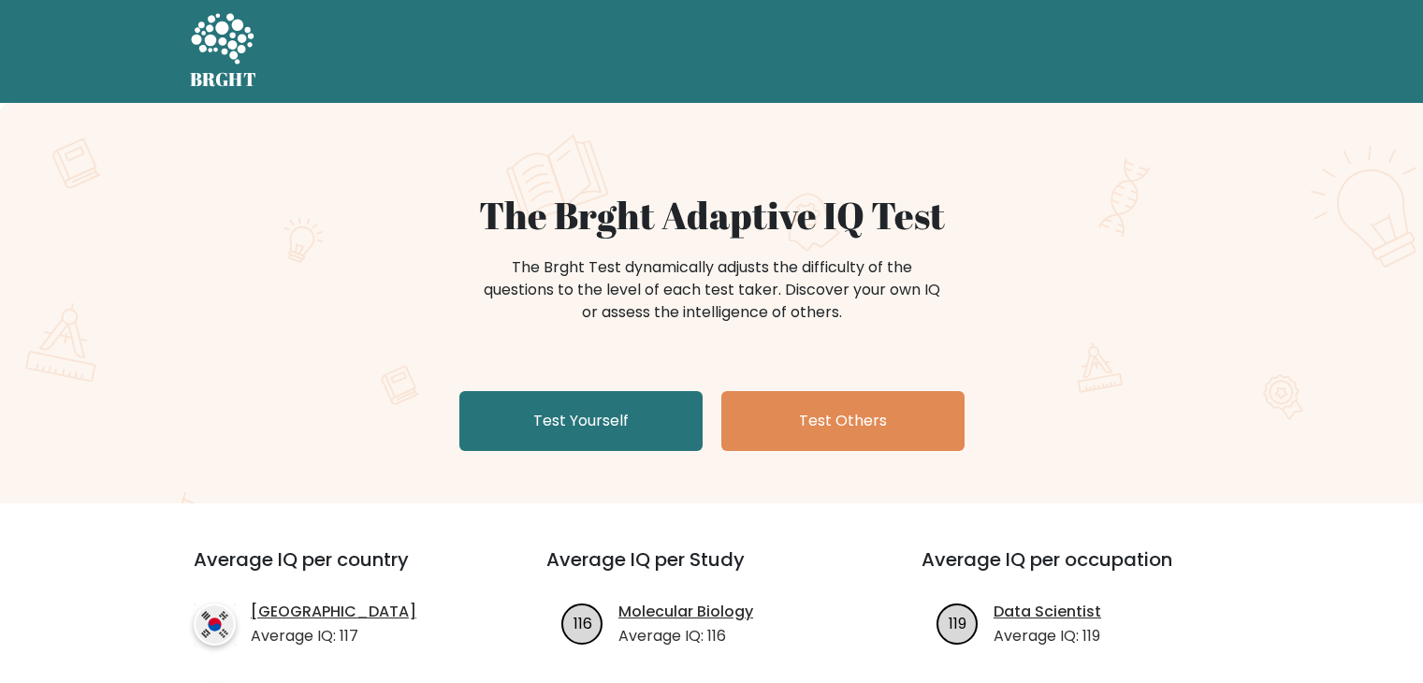 This screenshot has width=1423, height=683. I want to click on a: BRGHT, so click(224, 51).